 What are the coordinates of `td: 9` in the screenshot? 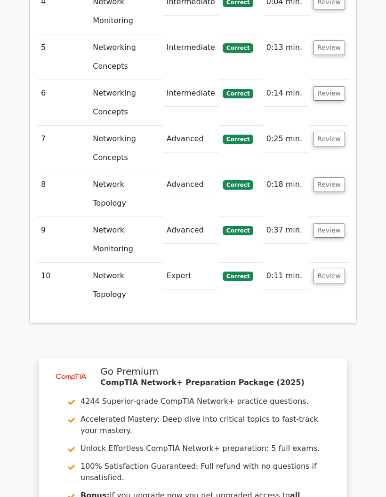 It's located at (63, 240).